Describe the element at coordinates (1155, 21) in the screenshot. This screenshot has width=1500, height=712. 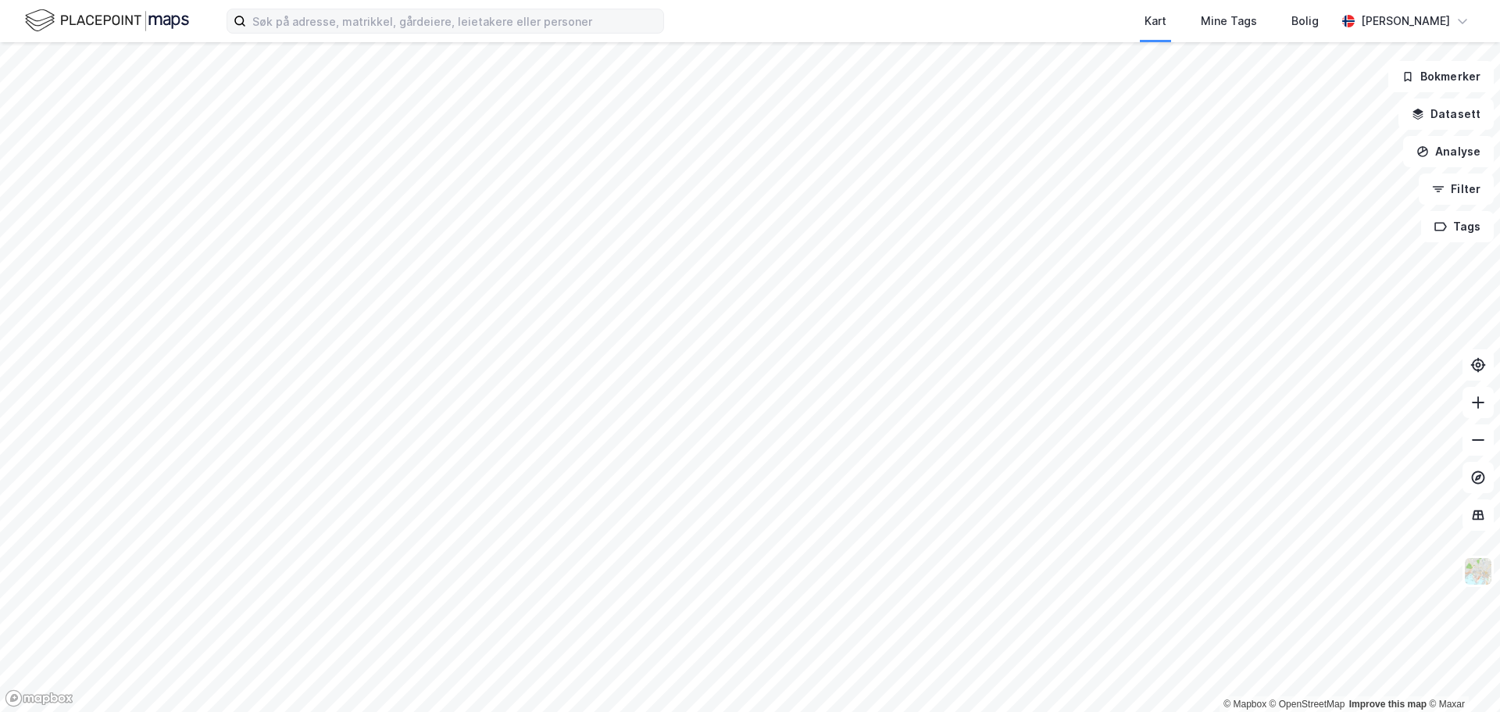
I see `div: Kart` at that location.